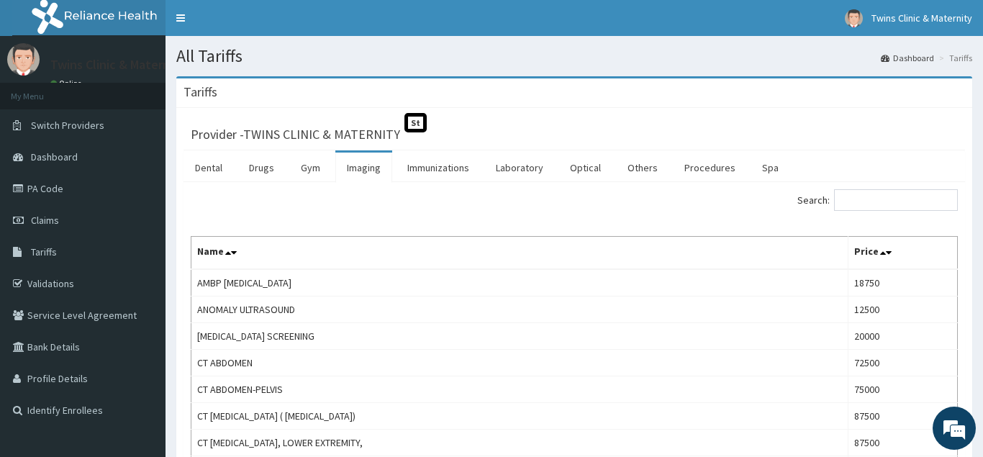 Image resolution: width=983 pixels, height=457 pixels. Describe the element at coordinates (117, 65) in the screenshot. I see `p: Twins Clinic & Maternity` at that location.